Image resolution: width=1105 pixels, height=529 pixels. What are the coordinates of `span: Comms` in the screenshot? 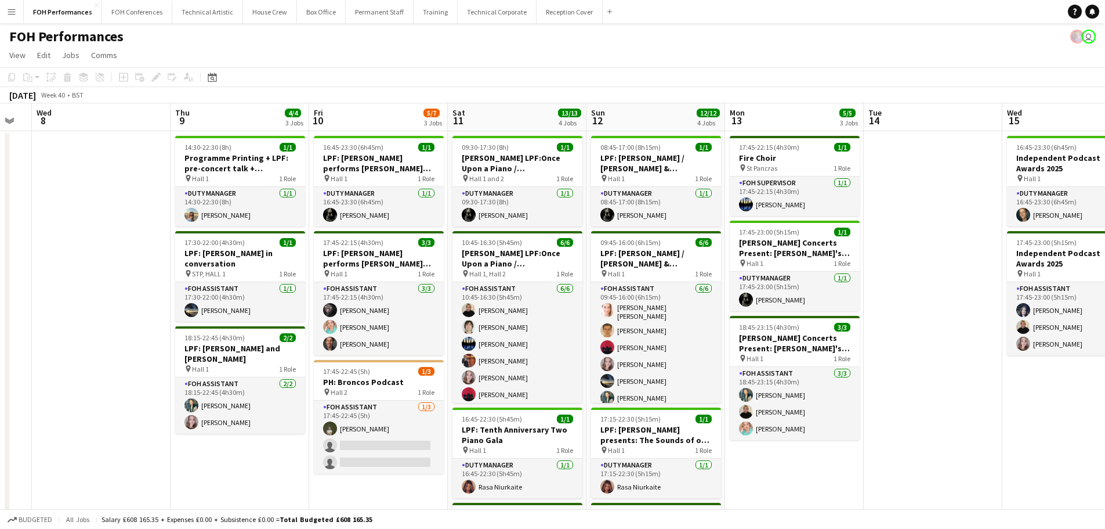 It's located at (104, 55).